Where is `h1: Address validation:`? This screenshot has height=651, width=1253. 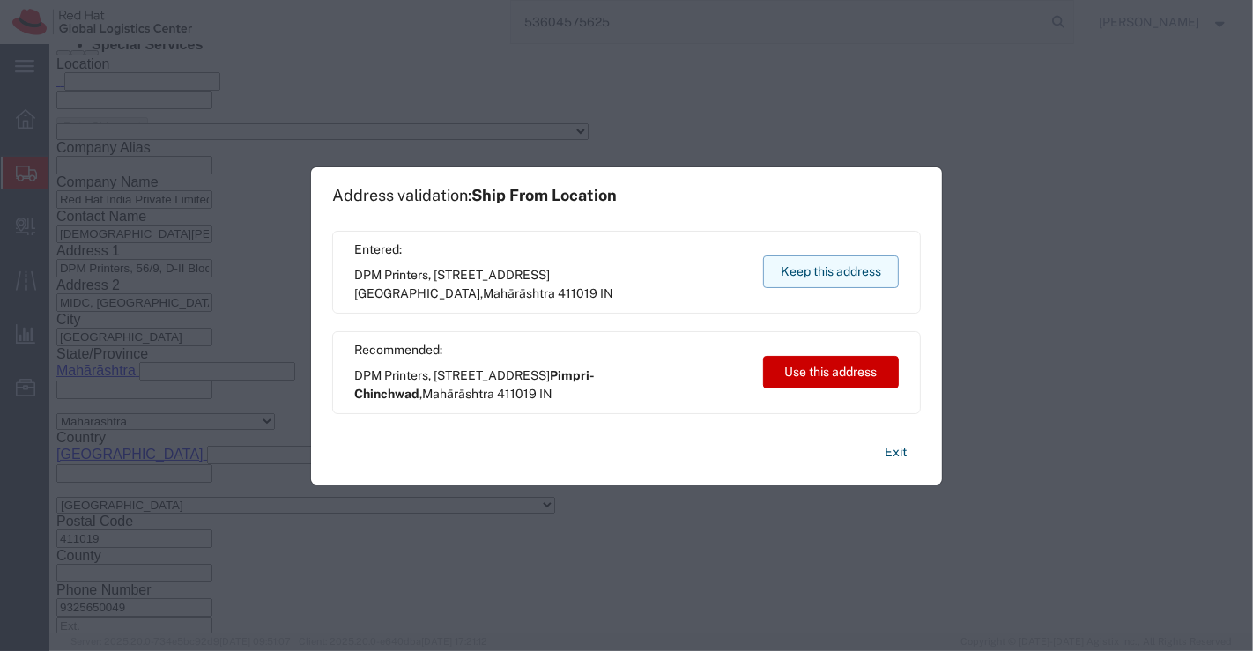
h1: Address validation: is located at coordinates (474, 196).